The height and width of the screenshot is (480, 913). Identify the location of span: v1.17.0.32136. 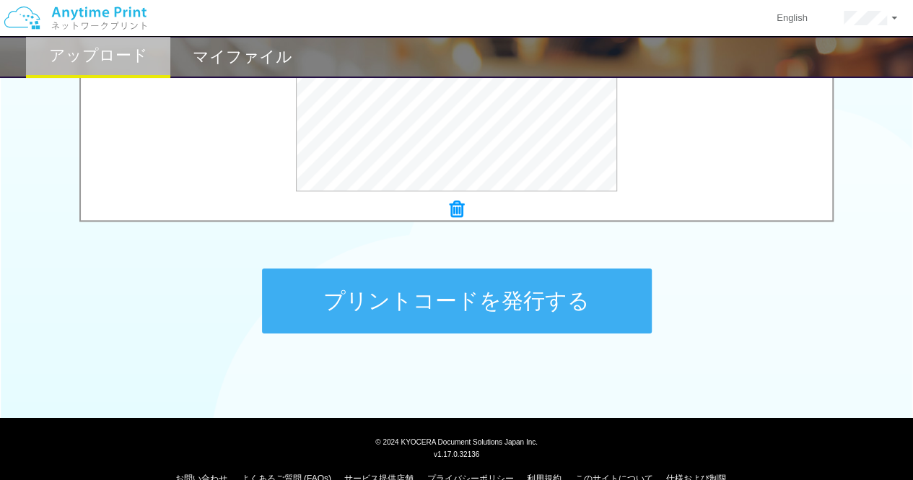
(456, 454).